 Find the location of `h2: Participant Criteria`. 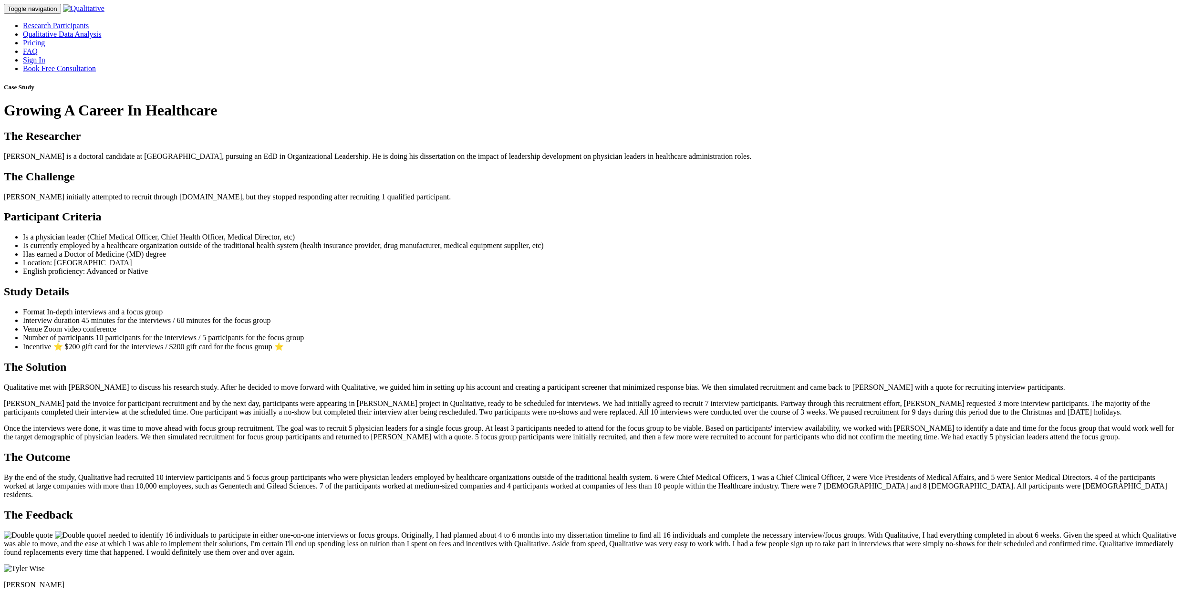

h2: Participant Criteria is located at coordinates (591, 216).